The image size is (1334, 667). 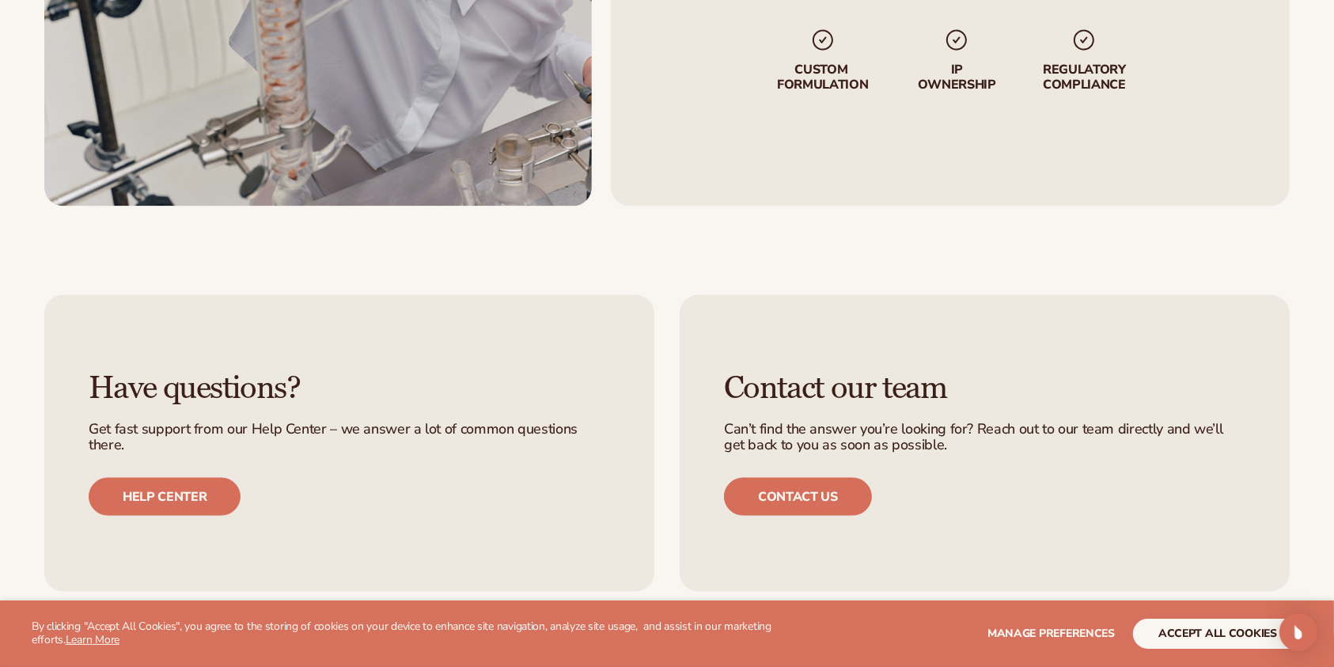 I want to click on p: Custom formulation, so click(x=823, y=78).